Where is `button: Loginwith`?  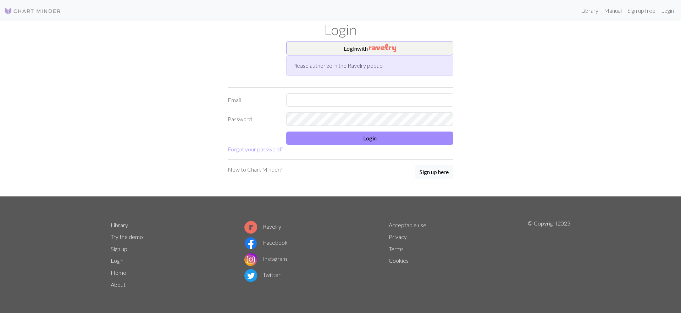
button: Loginwith is located at coordinates (370, 48).